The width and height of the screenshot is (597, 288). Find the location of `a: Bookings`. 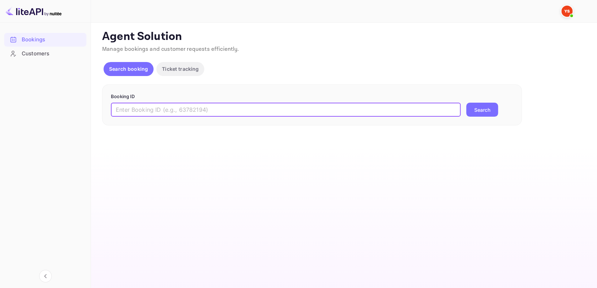

a: Bookings is located at coordinates (45, 39).